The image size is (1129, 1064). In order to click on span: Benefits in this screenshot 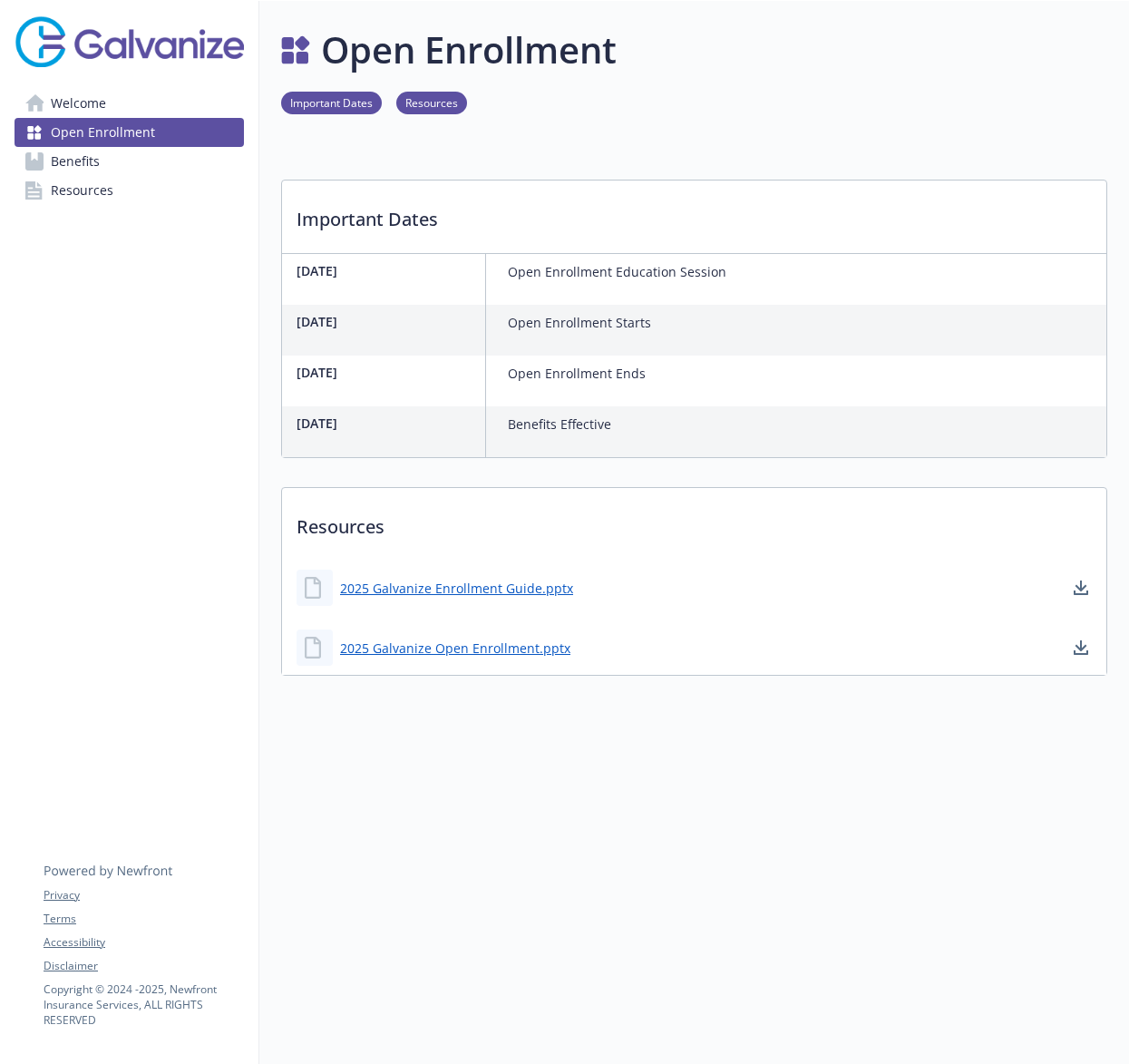, I will do `click(75, 162)`.